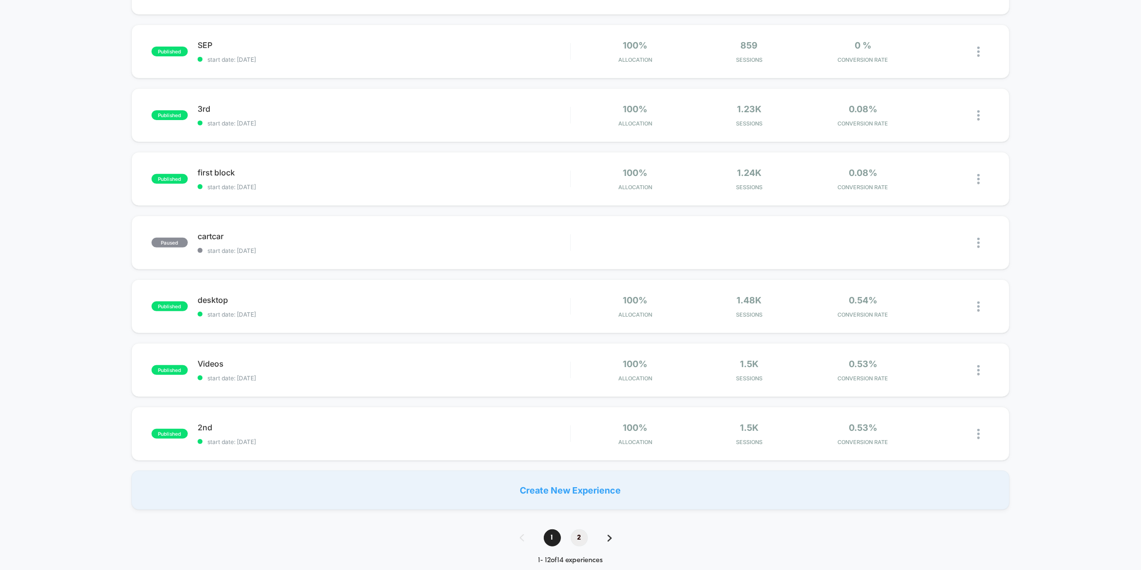  I want to click on span: desktop, so click(384, 300).